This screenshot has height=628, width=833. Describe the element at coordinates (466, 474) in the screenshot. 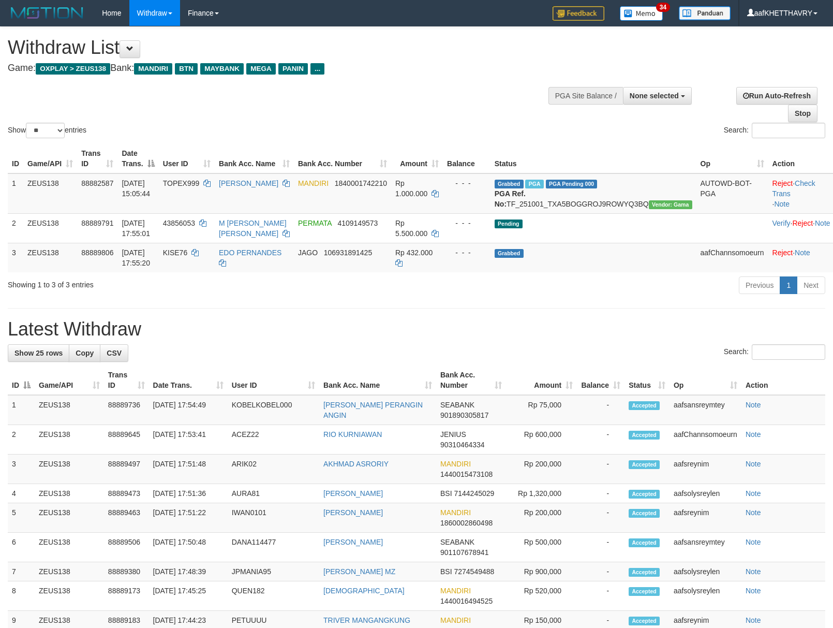

I see `span: Copy 1440015473108 to clipboard` at that location.